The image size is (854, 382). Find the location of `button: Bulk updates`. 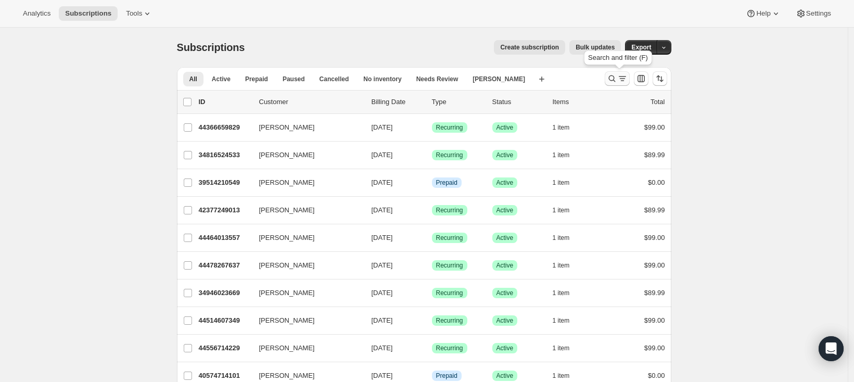

button: Bulk updates is located at coordinates (595, 47).